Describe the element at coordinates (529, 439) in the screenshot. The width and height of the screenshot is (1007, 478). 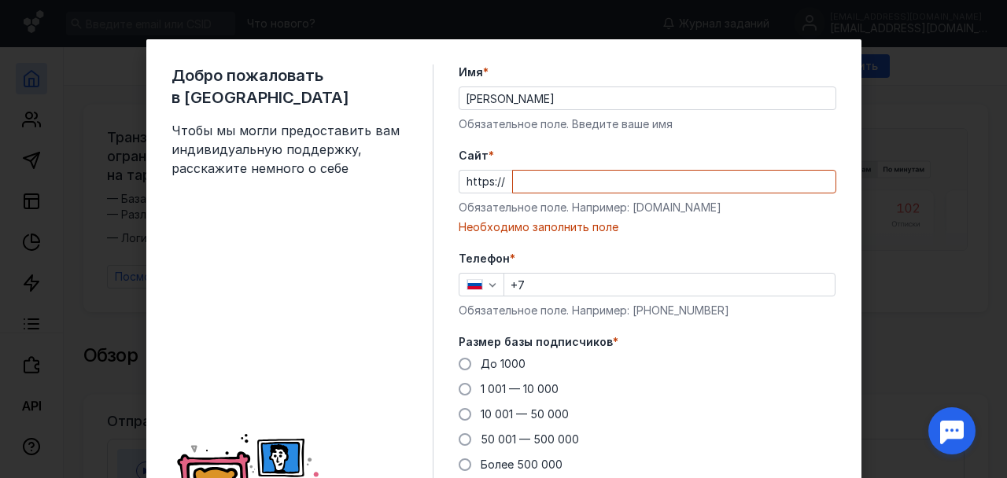
I see `span: 50 001 — 500 000` at that location.